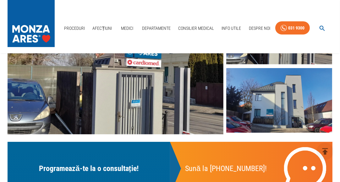 The height and width of the screenshot is (182, 340). I want to click on a: Medici, so click(127, 28).